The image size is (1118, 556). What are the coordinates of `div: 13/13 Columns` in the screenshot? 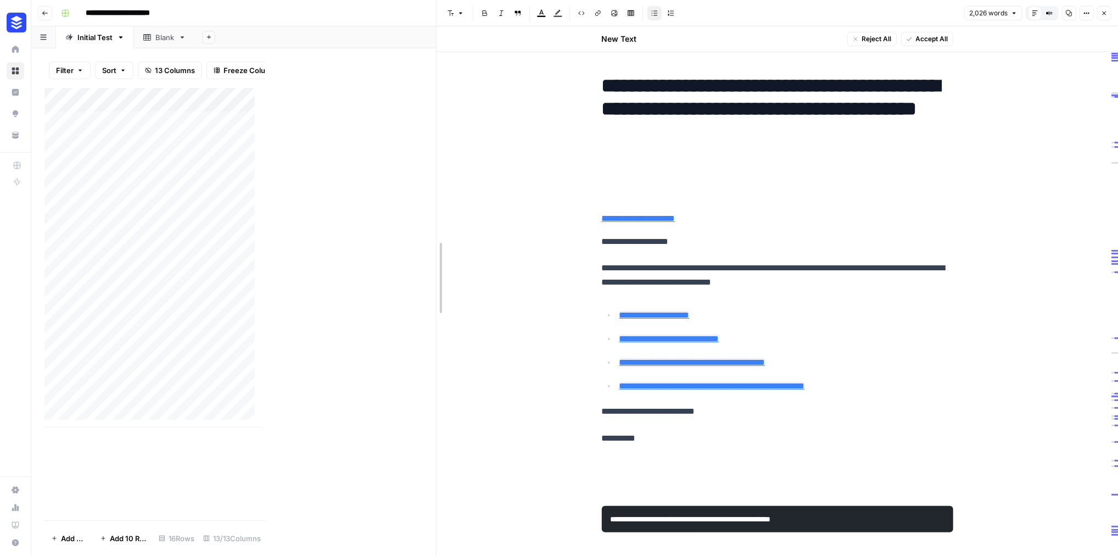 It's located at (232, 538).